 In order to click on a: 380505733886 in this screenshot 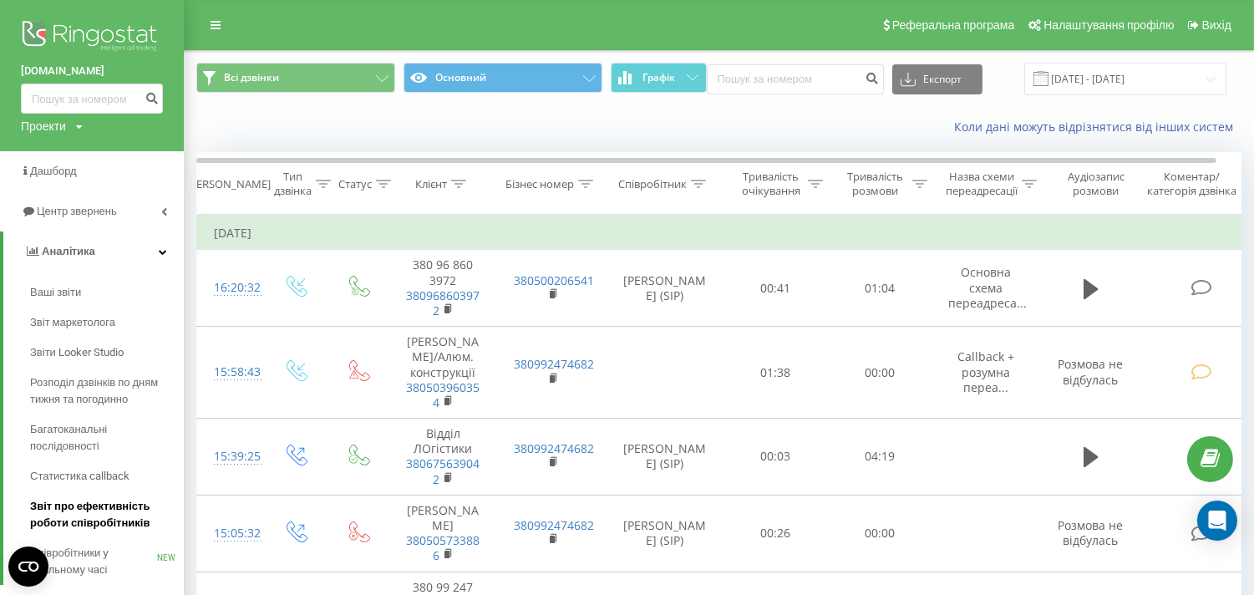, I will do `click(444, 547)`.